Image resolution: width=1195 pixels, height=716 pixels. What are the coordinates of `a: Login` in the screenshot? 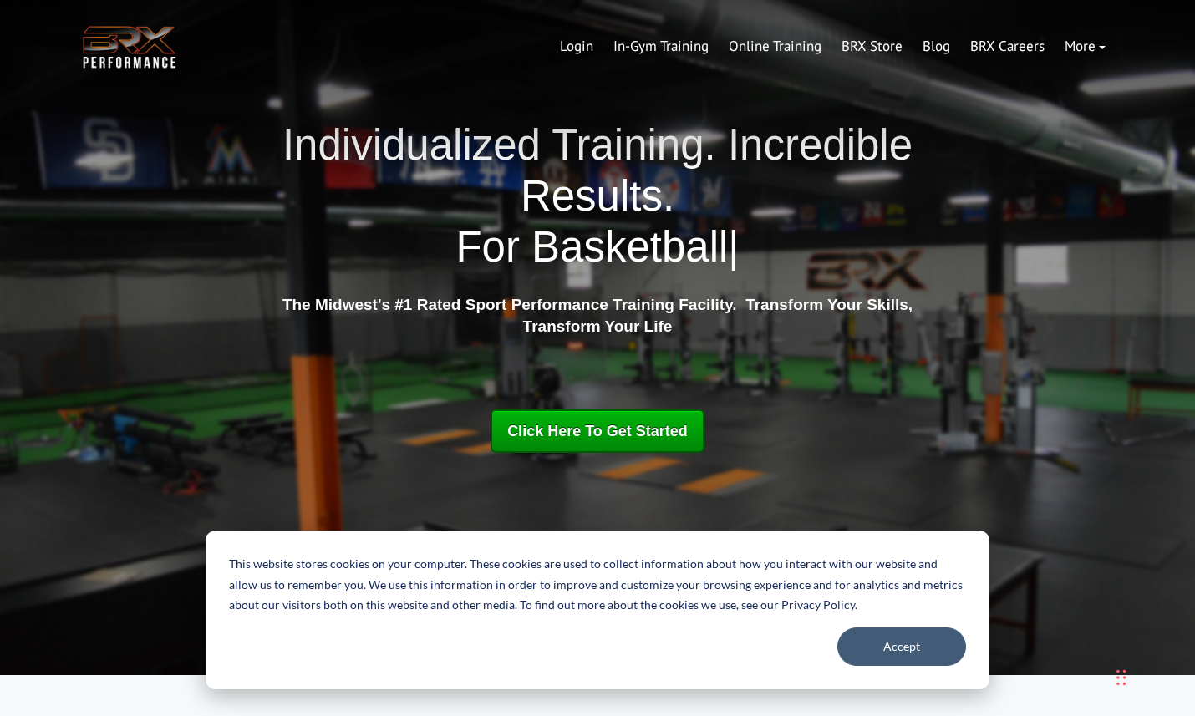 It's located at (577, 47).